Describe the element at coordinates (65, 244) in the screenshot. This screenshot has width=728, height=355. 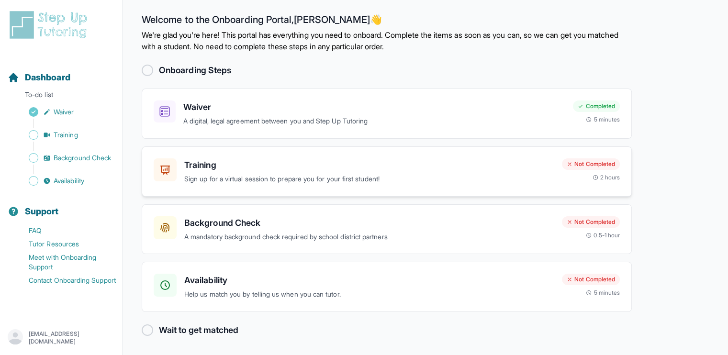
I see `a: Tutor Resources` at that location.